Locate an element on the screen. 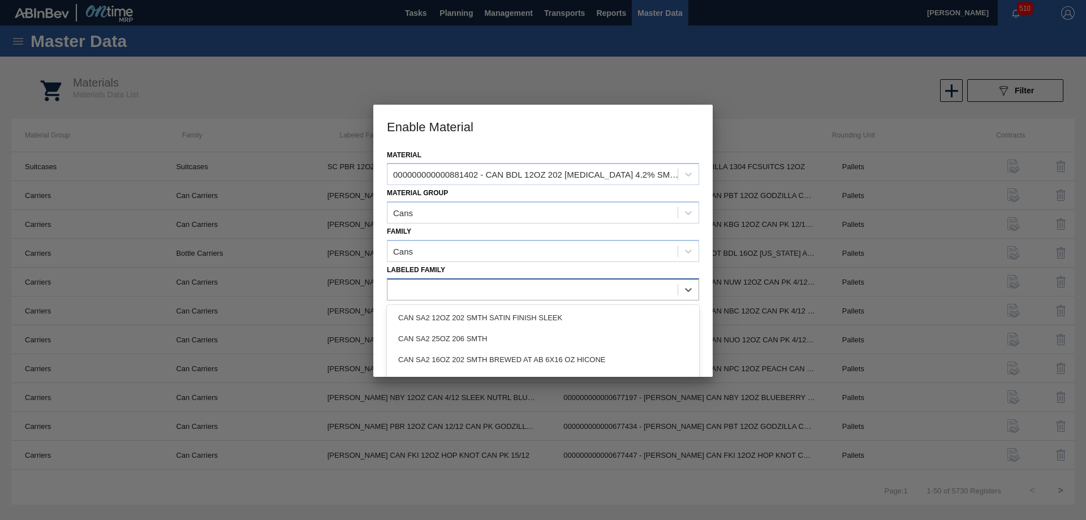 This screenshot has height=520, width=1086. div: CAN SA2 16OZ 202 SMTH BREWED AT AB 6X16 OZ HICONE is located at coordinates (543, 359).